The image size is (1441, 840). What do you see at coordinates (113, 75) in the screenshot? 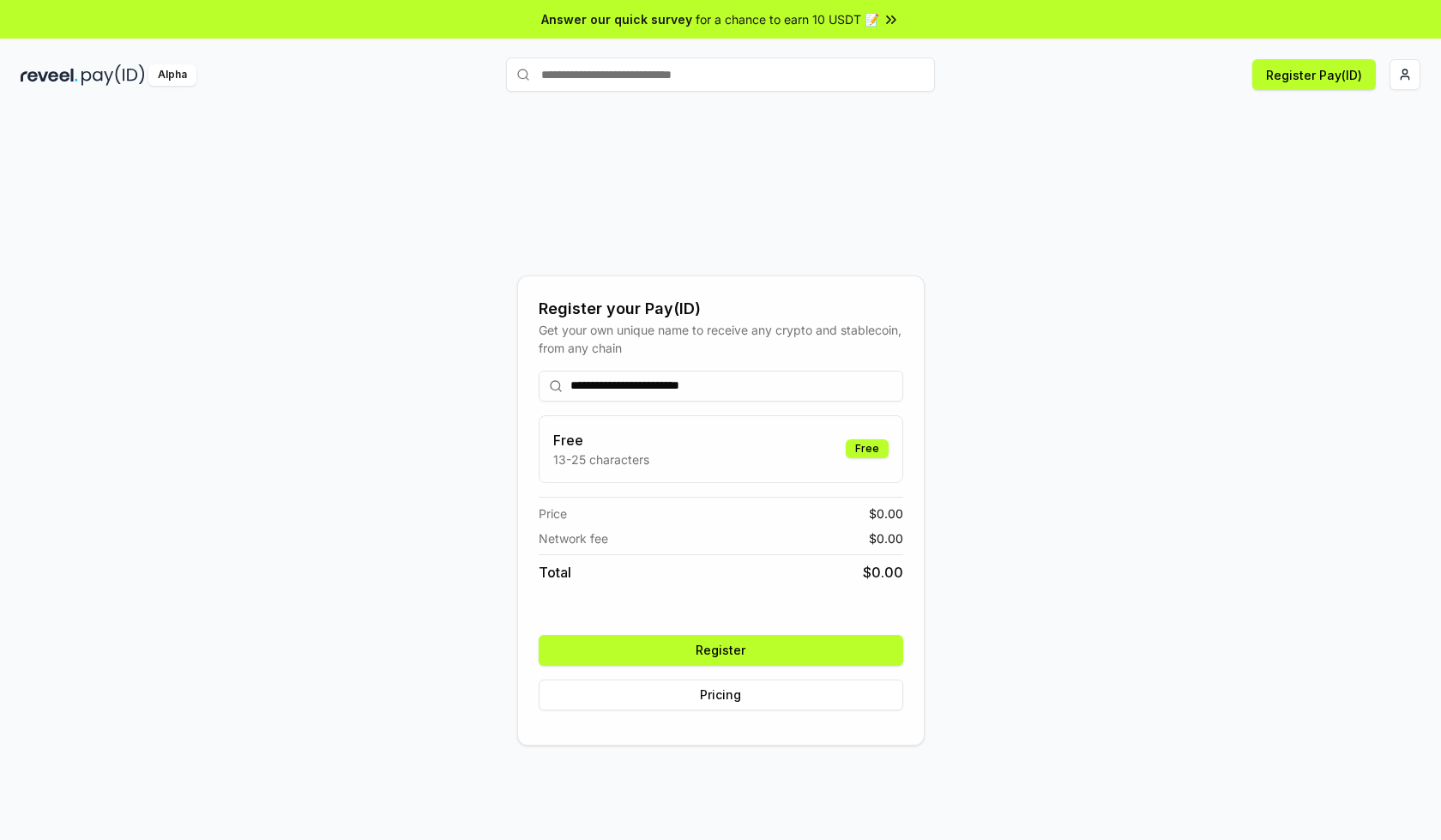
I see `img: pay_id` at bounding box center [113, 75].